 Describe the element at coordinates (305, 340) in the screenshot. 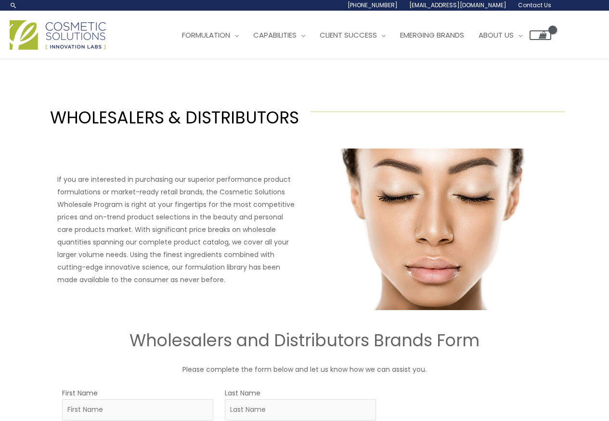

I see `h2: Wholesalers and Distributors Brands Form` at that location.